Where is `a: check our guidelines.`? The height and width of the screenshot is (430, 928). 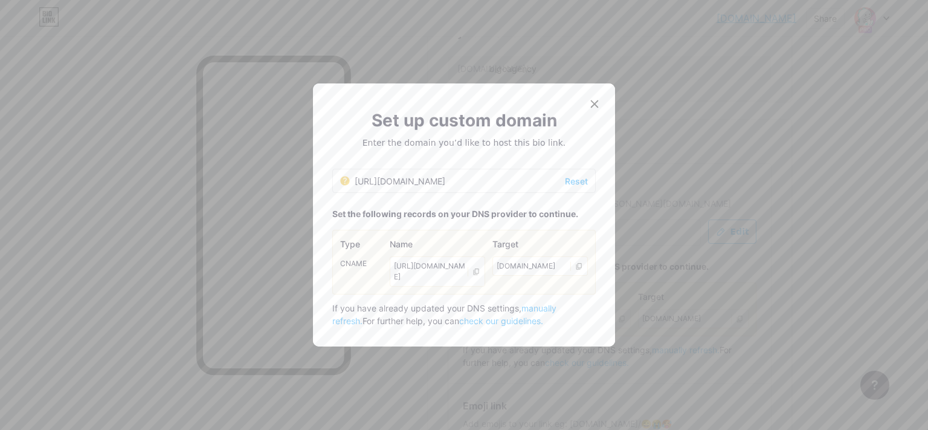 a: check our guidelines. is located at coordinates (501, 320).